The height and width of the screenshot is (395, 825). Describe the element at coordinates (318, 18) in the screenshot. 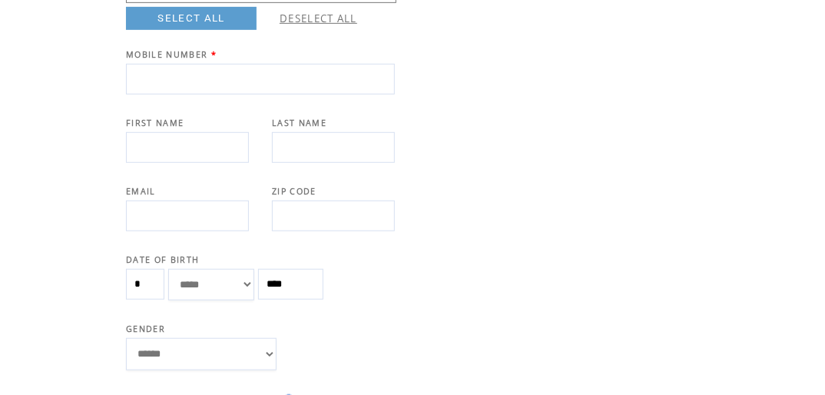

I see `a: DESELECT ALL` at that location.